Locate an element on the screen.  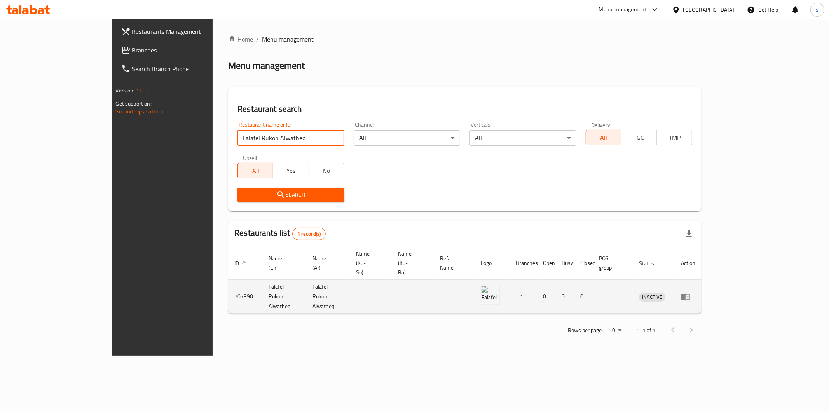
label: Delivery is located at coordinates (601, 125).